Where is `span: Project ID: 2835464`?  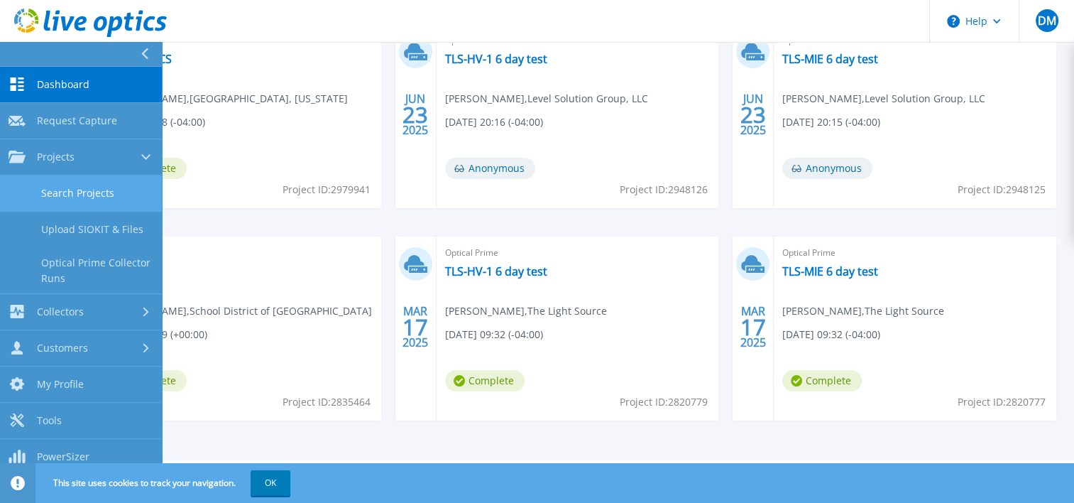
span: Project ID: 2835464 is located at coordinates (327, 402).